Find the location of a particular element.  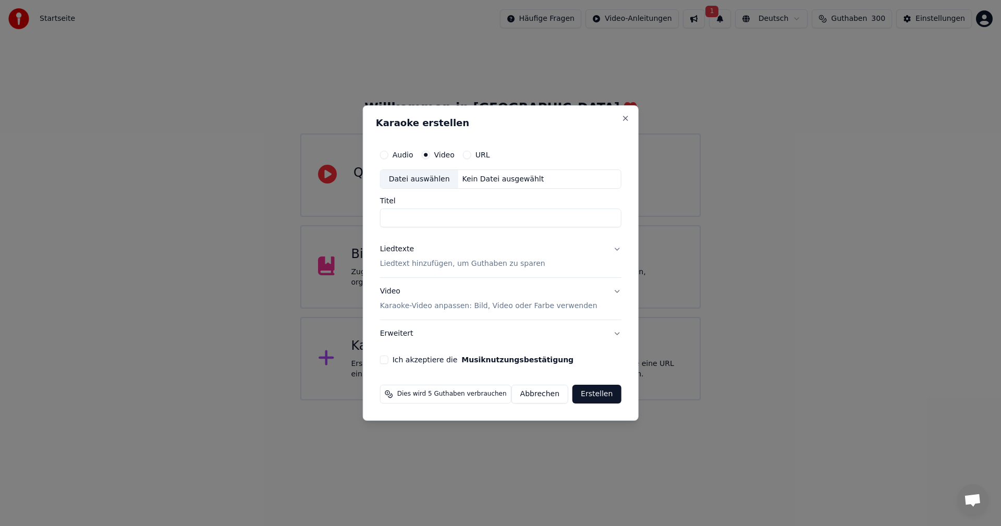

button: Abbrechen is located at coordinates (540, 394).